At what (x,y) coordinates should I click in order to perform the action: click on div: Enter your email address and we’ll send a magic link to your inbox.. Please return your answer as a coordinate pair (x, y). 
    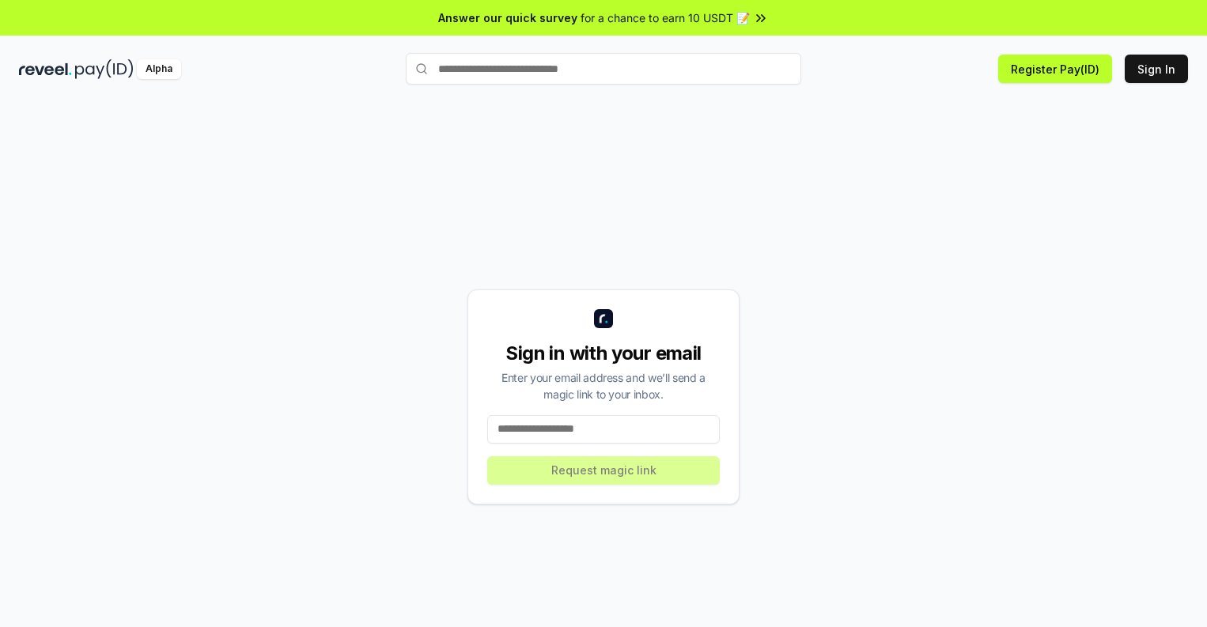
    Looking at the image, I should click on (603, 386).